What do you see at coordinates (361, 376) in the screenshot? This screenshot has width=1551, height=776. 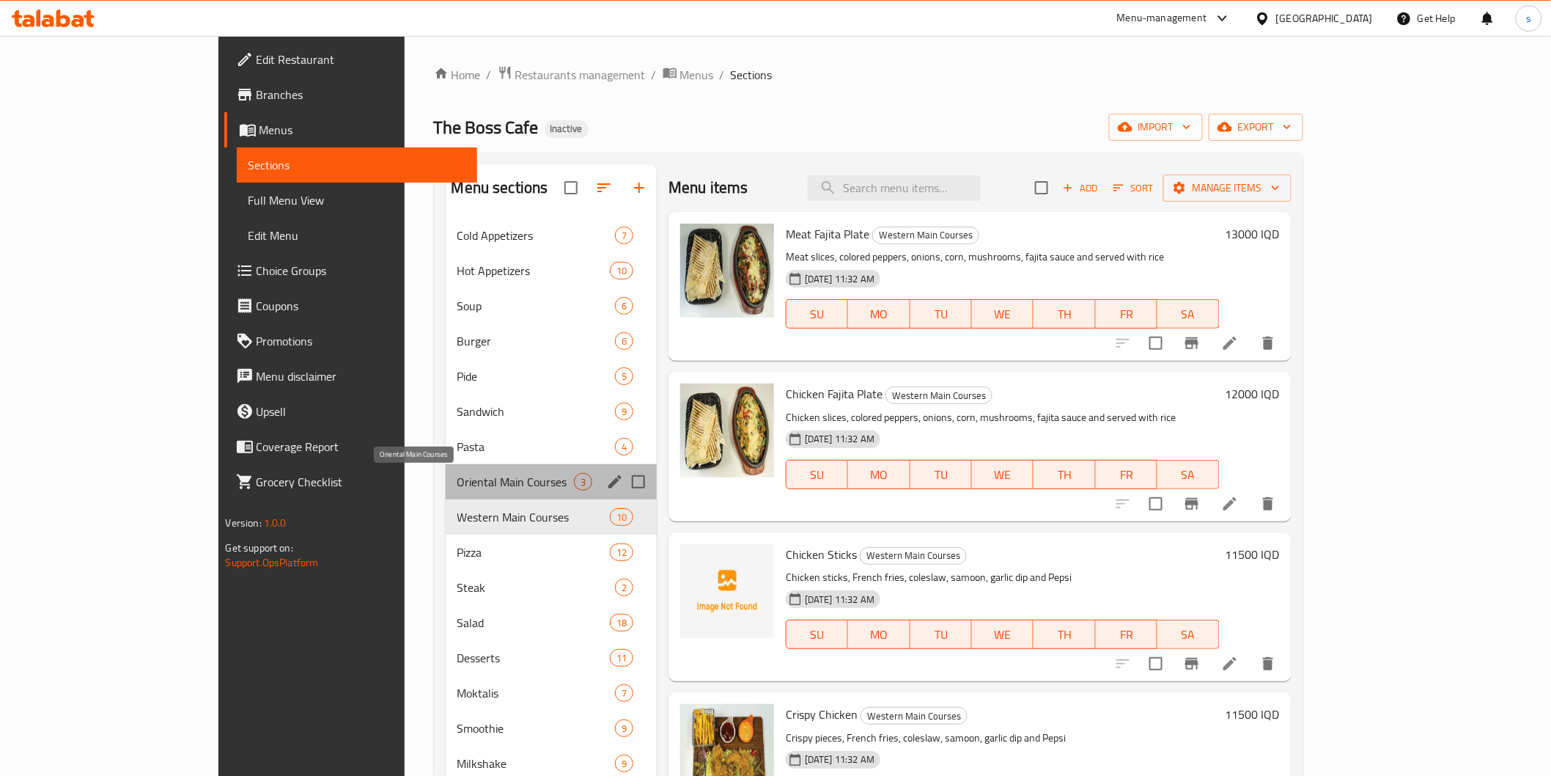 I see `span: Menu disclaimer` at bounding box center [361, 376].